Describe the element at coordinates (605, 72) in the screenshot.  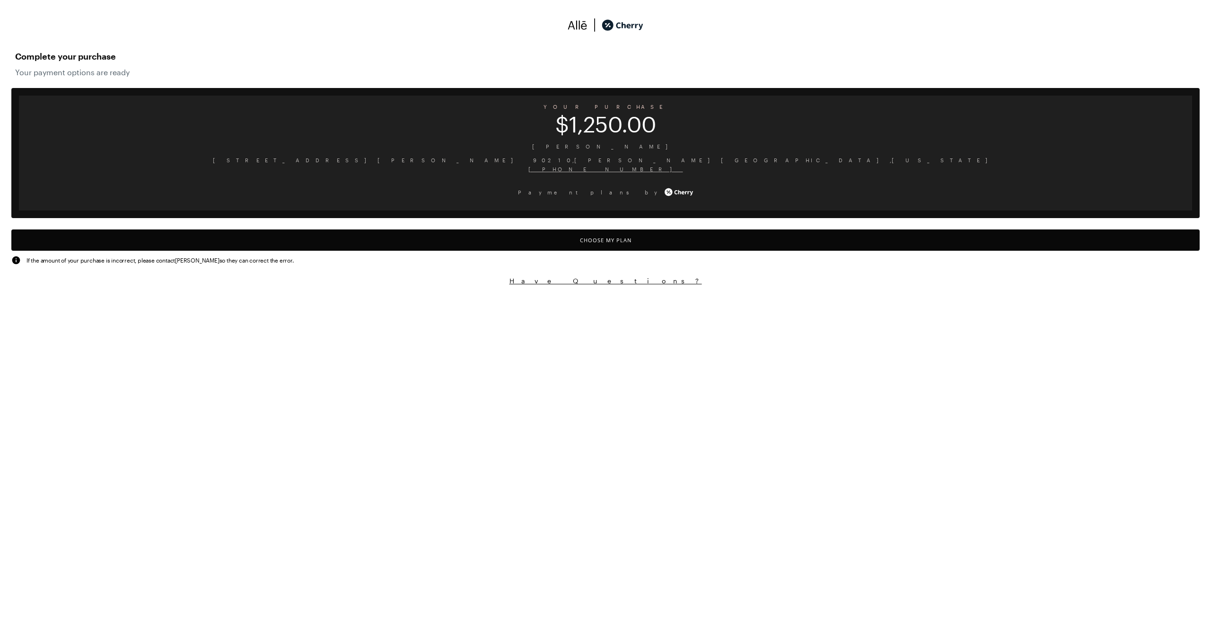
I see `span: Your payment options are ready` at that location.